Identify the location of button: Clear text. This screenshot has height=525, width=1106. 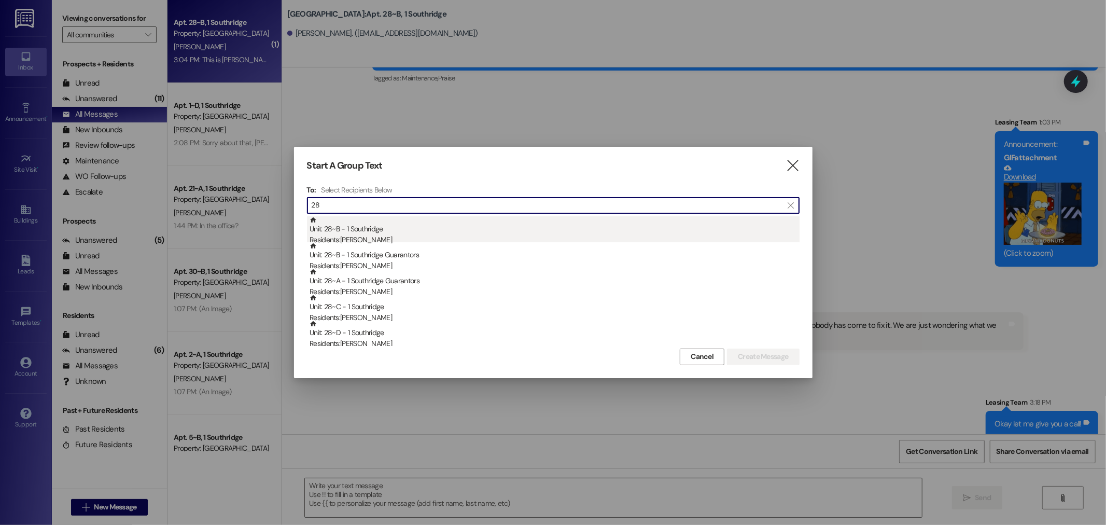
(791, 205).